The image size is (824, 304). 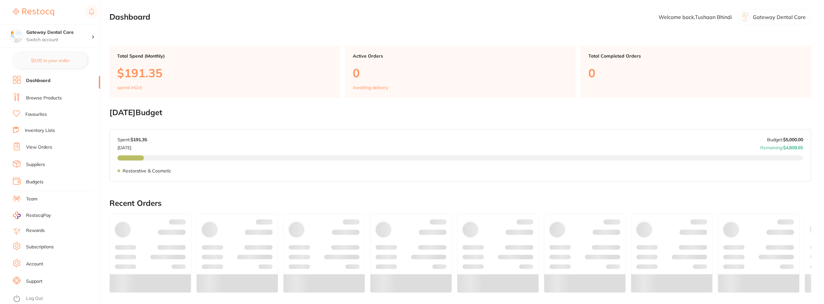 What do you see at coordinates (460, 72) in the screenshot?
I see `a: Active Orders0Awaiting delivery` at bounding box center [460, 72].